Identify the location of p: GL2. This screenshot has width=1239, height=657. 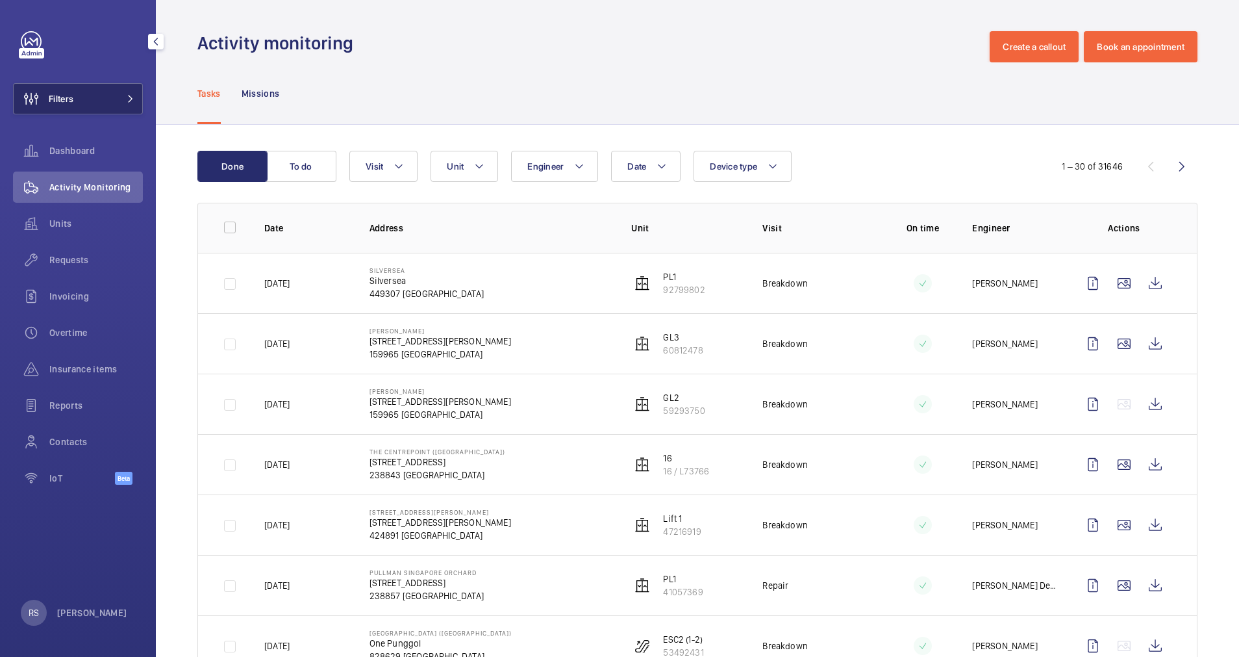
(684, 398).